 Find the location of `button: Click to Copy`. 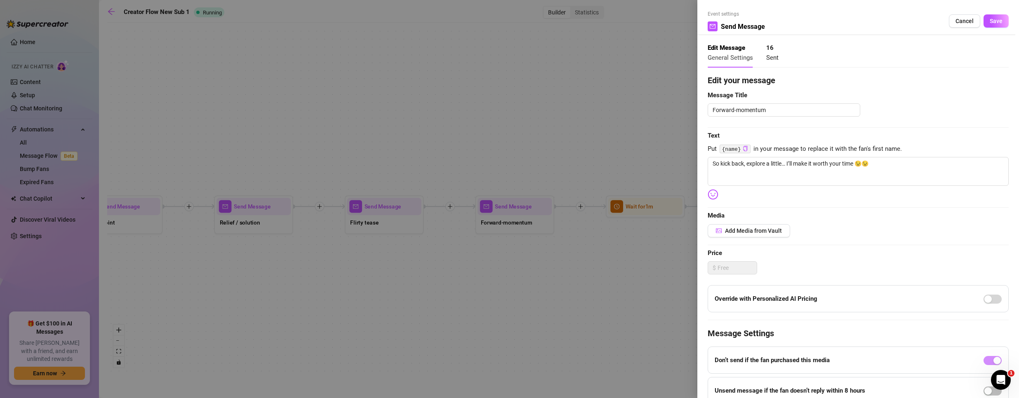

button: Click to Copy is located at coordinates (745, 149).